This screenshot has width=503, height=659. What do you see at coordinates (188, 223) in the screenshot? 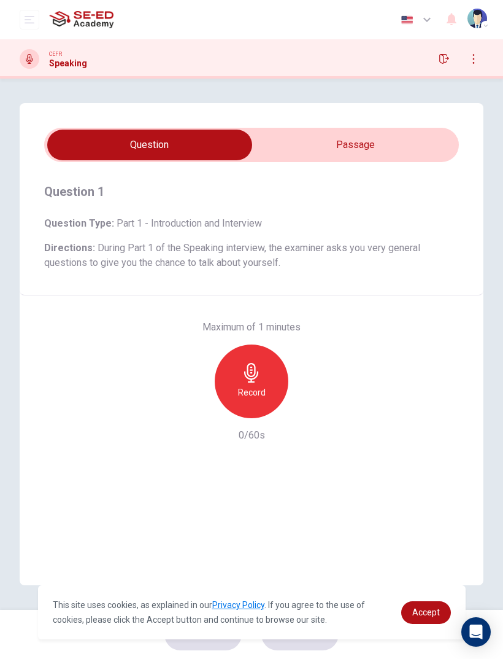
I see `span: Part 1 - Introduction and Interview` at bounding box center [188, 223].